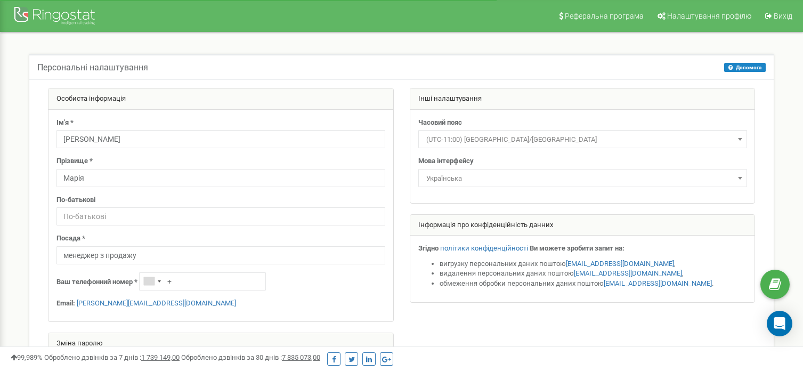 The width and height of the screenshot is (803, 371). What do you see at coordinates (97, 282) in the screenshot?
I see `label: Ваш телефонний номер *` at bounding box center [97, 282].